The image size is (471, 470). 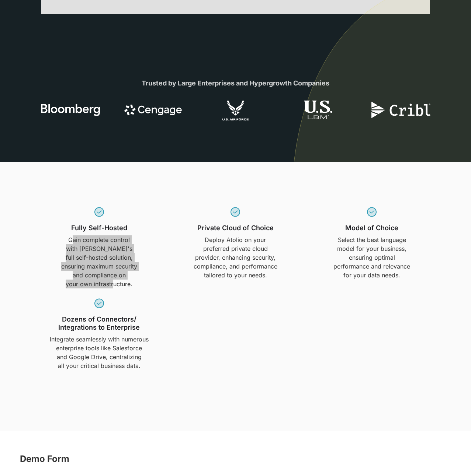 I want to click on div: Chat Widget, so click(x=452, y=453).